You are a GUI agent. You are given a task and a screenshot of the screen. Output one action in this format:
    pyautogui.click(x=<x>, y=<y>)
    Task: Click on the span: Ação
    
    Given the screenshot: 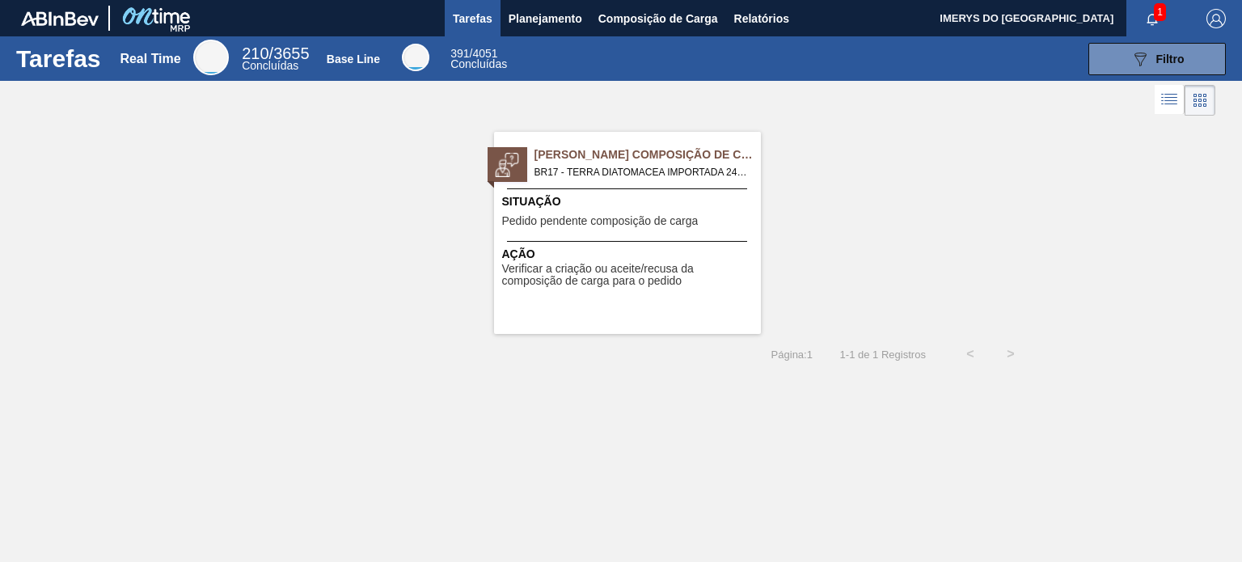 What is the action you would take?
    pyautogui.click(x=629, y=254)
    